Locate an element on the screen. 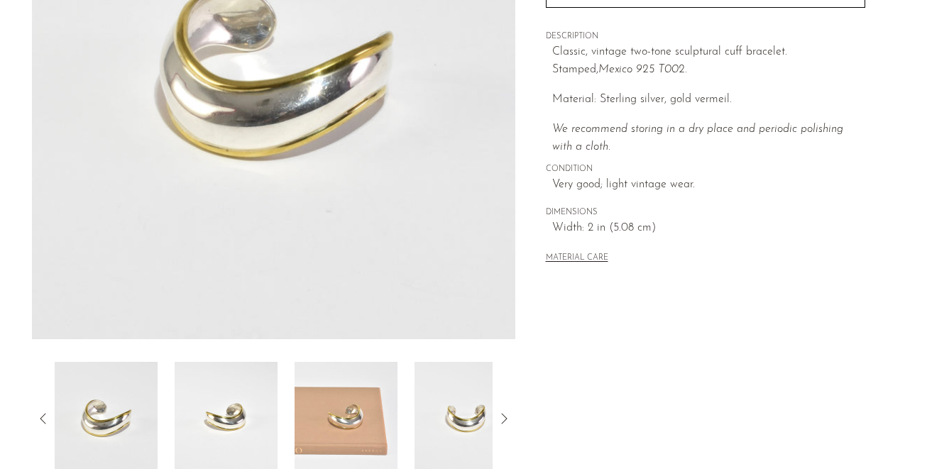 The height and width of the screenshot is (469, 927). button: MATERIAL CARE is located at coordinates (577, 258).